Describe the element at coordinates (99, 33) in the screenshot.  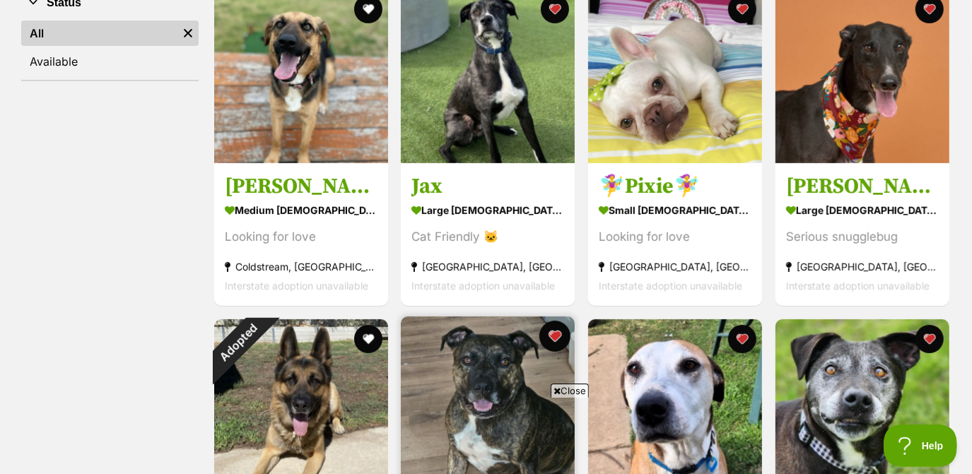
I see `a: All` at that location.